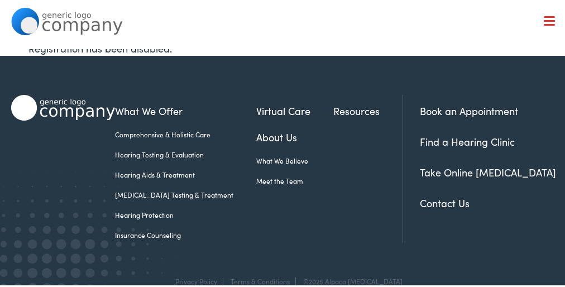 Image resolution: width=565 pixels, height=287 pixels. What do you see at coordinates (185, 153) in the screenshot?
I see `a: Hearing Testing & Evaluation` at bounding box center [185, 153].